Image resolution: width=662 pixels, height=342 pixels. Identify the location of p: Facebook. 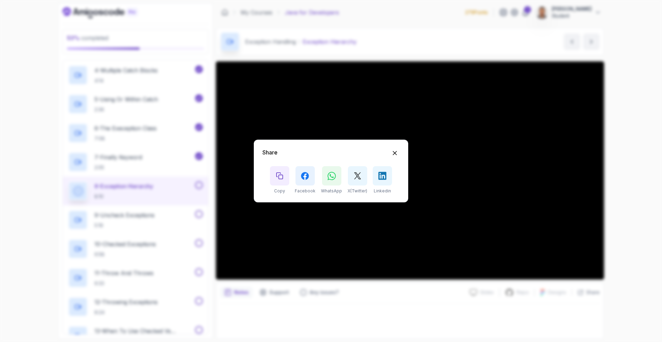
(305, 191).